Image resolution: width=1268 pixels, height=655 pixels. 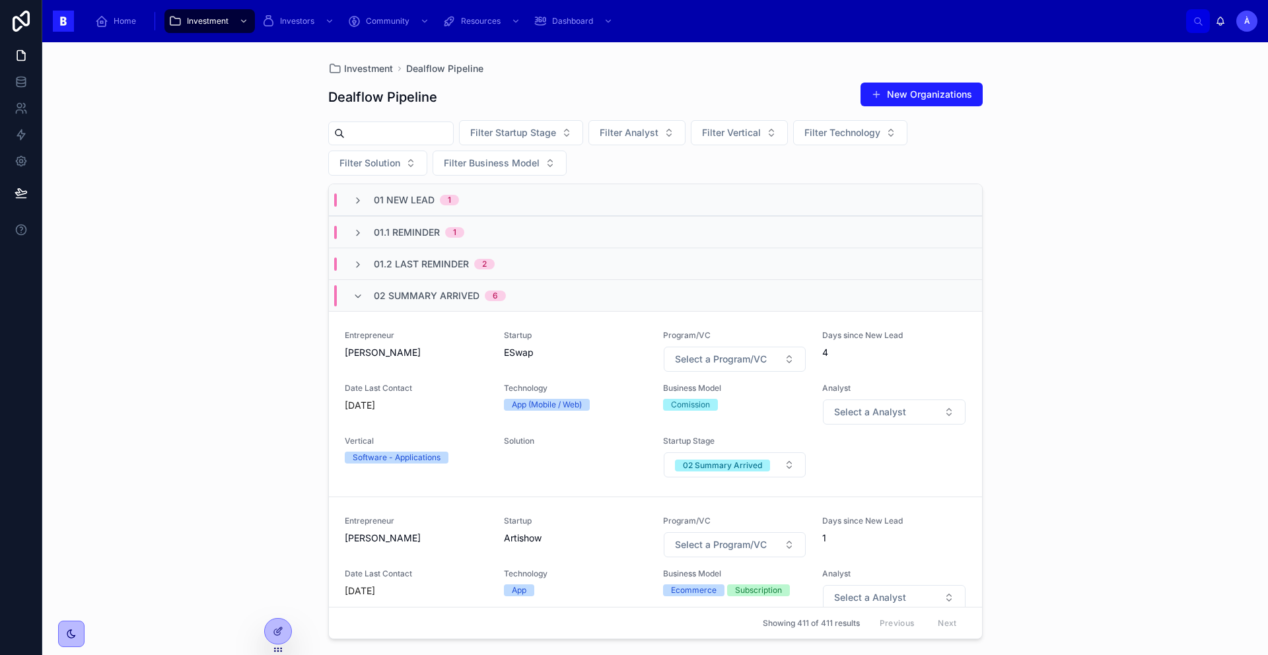 What do you see at coordinates (519, 590) in the screenshot?
I see `div: App` at bounding box center [519, 590].